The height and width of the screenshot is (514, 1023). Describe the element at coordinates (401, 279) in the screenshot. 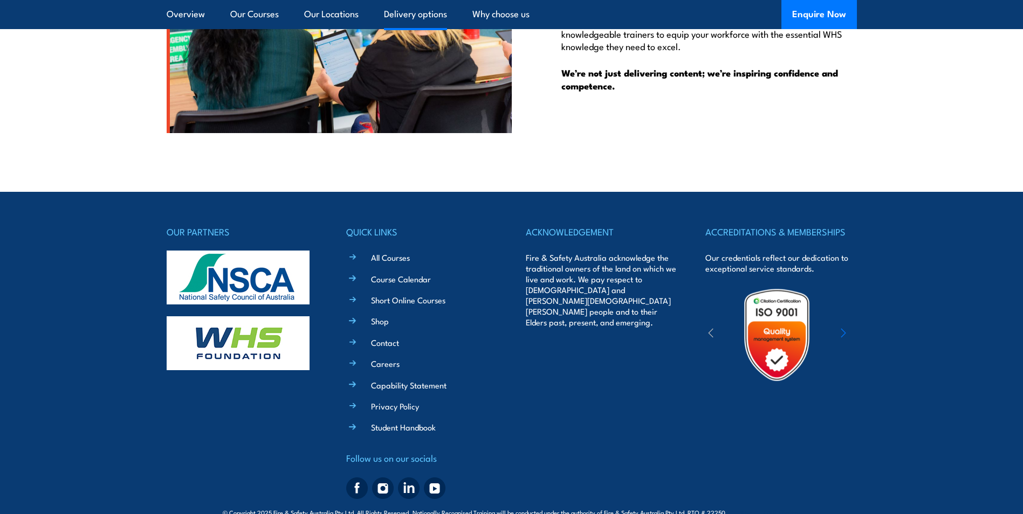

I see `a: Course Calendar` at that location.